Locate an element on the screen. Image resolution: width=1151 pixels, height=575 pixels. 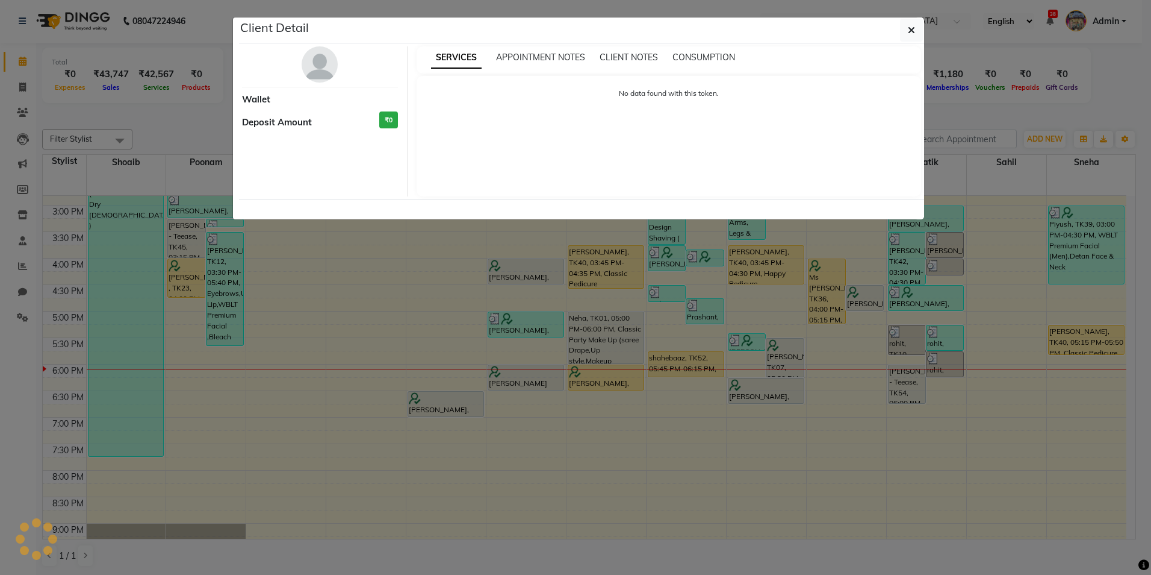
h3: ₹0 is located at coordinates (388, 120).